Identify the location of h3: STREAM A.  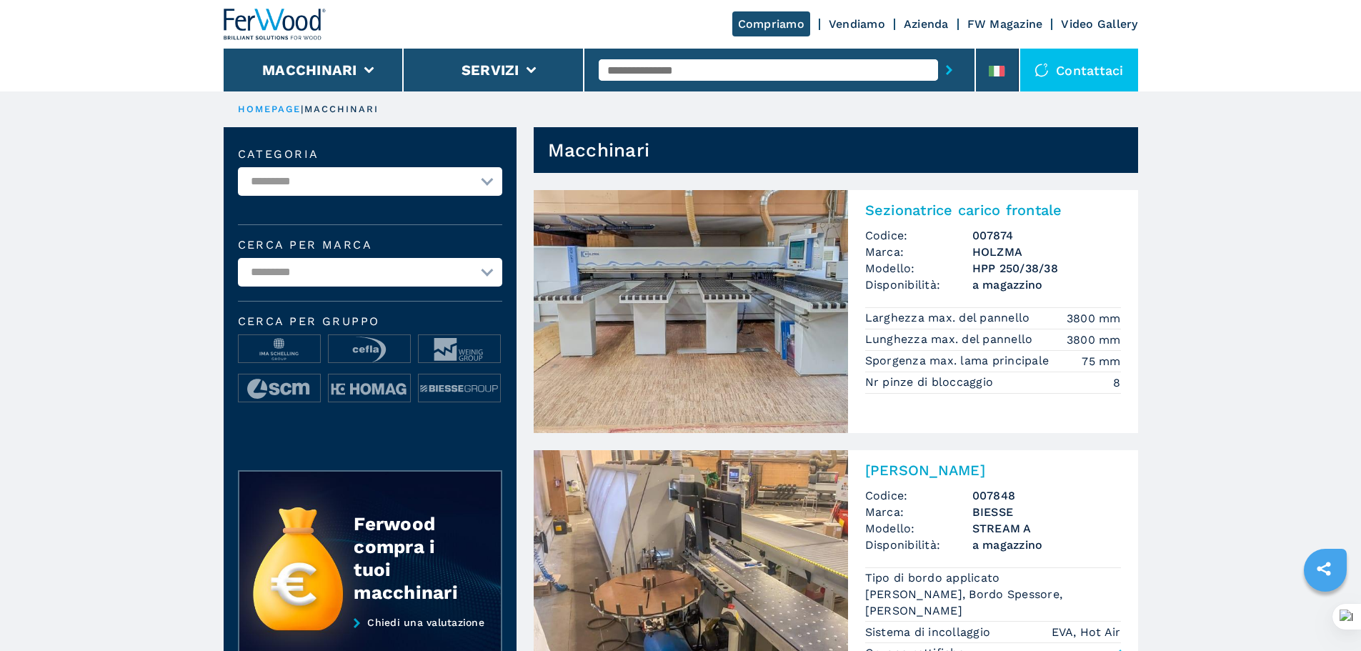
(1047, 528).